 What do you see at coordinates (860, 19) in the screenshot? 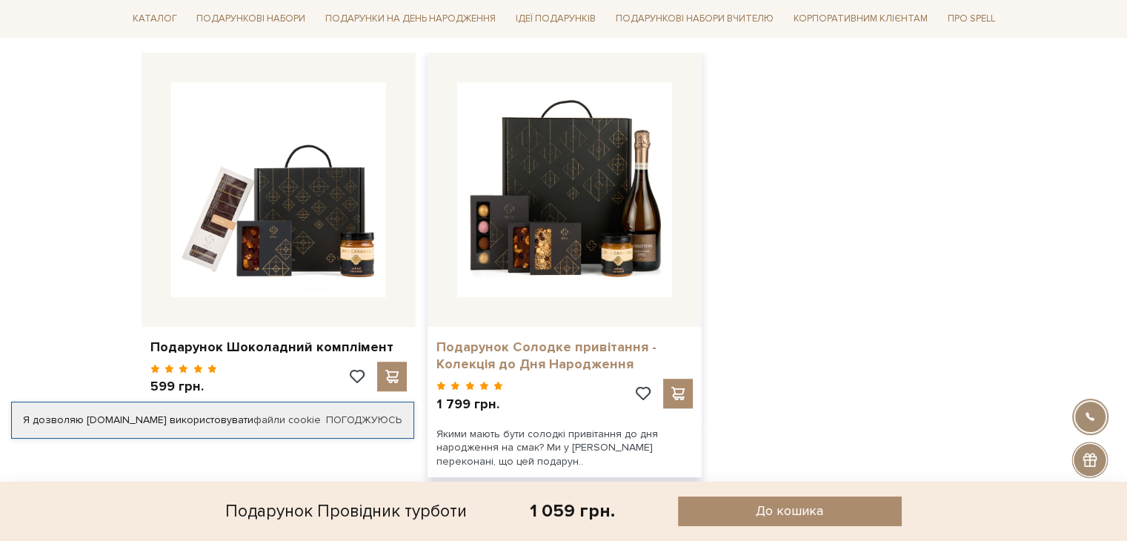
I see `a: Корпоративним клієнтам` at bounding box center [860, 19].